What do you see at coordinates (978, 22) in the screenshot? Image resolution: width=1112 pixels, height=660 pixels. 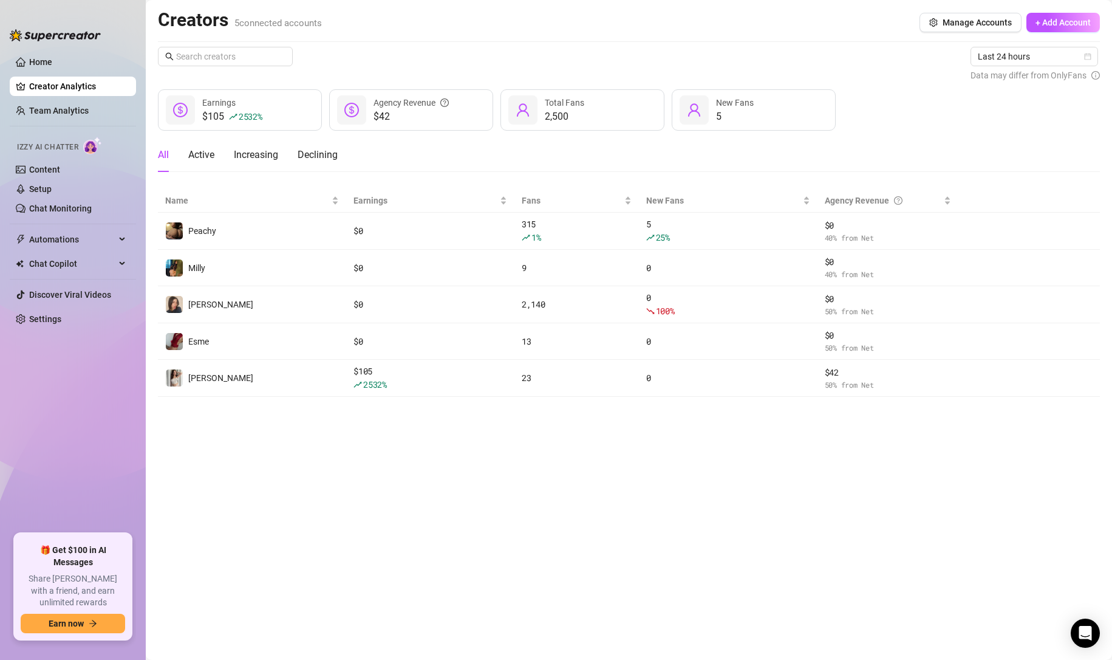 I see `span: Manage Accounts` at bounding box center [978, 22].